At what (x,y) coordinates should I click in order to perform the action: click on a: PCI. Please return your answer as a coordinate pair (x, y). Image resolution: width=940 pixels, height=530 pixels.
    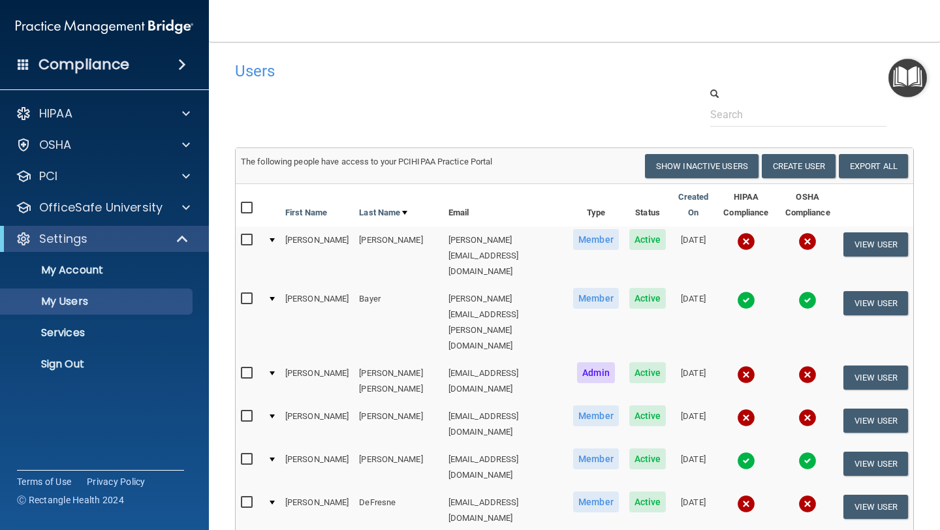
    Looking at the image, I should click on (102, 176).